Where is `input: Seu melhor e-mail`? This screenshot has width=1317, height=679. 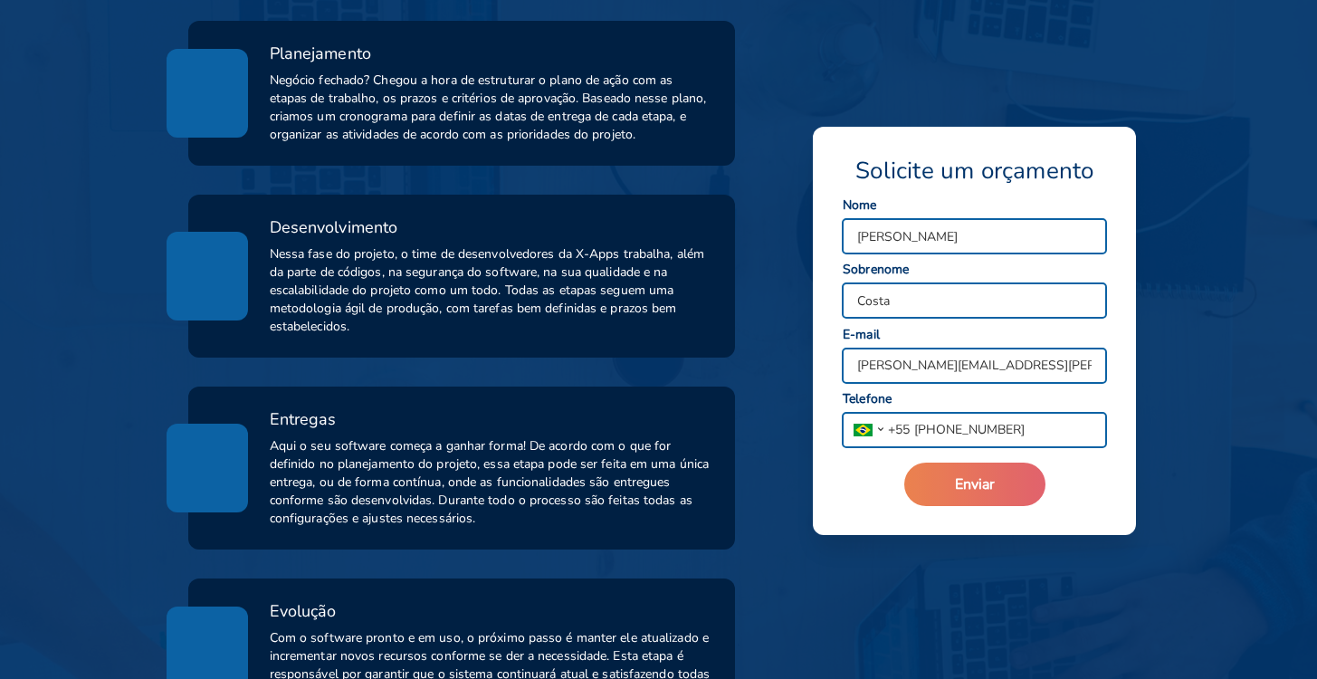 input: Seu melhor e-mail is located at coordinates (974, 366).